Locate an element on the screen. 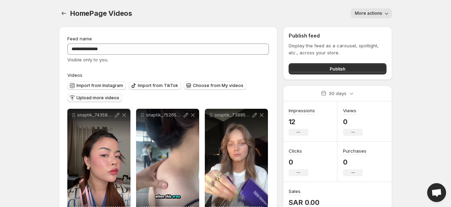 The image size is (451, 207). h3: Views is located at coordinates (349, 110).